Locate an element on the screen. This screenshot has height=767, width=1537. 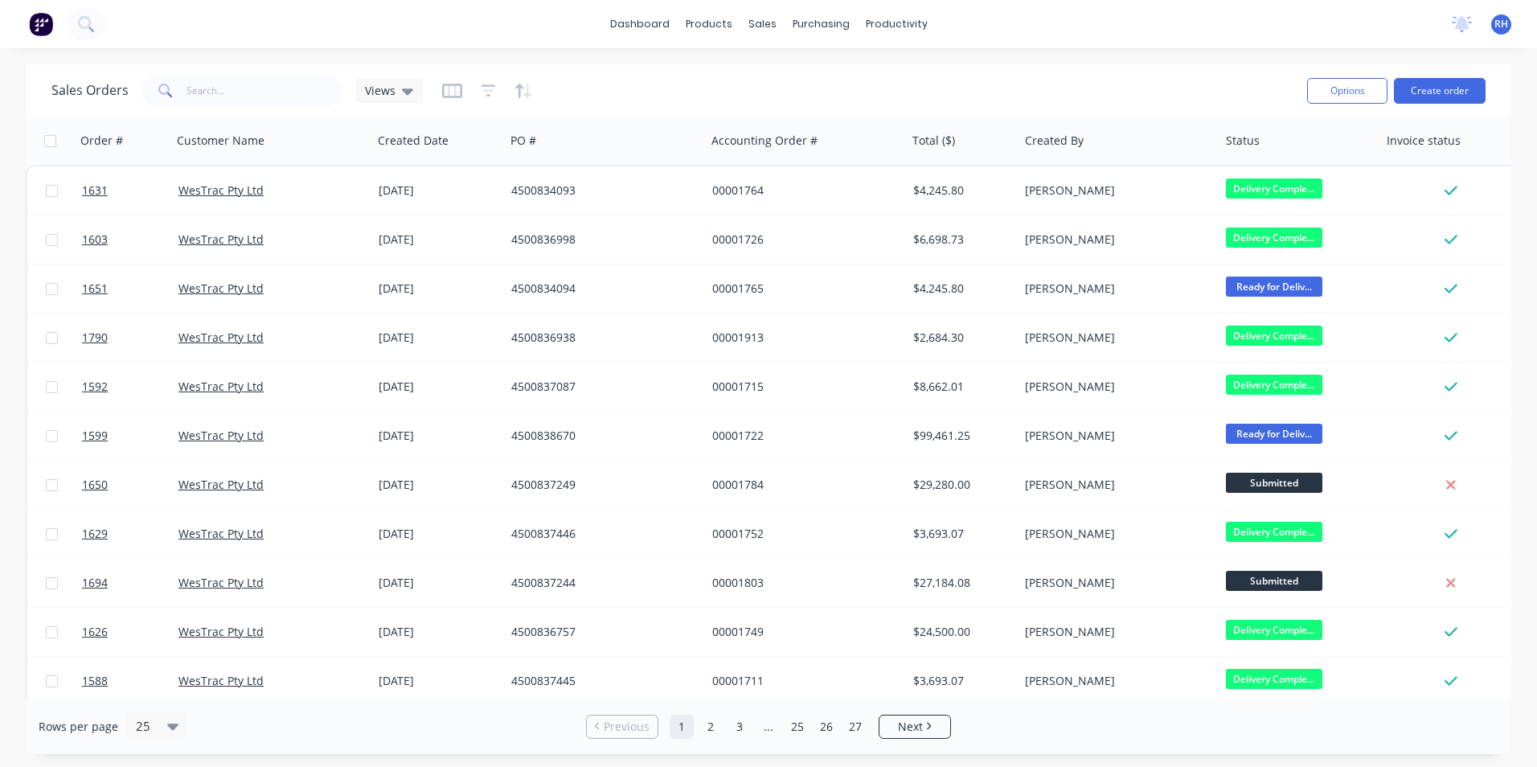
a: 1651 is located at coordinates (130, 289).